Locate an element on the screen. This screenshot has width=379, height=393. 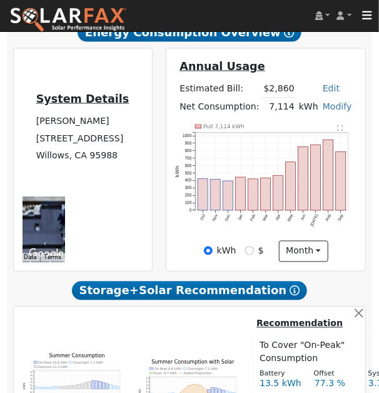
span: Storage+Solar Recommendation is located at coordinates (190, 291).